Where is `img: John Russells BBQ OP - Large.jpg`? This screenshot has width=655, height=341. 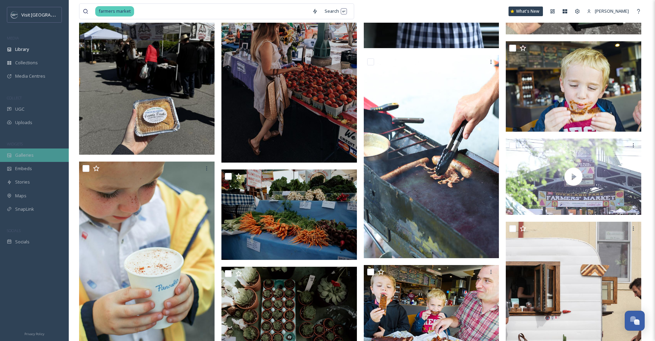
img: John Russells BBQ OP - Large.jpg is located at coordinates (573, 86).